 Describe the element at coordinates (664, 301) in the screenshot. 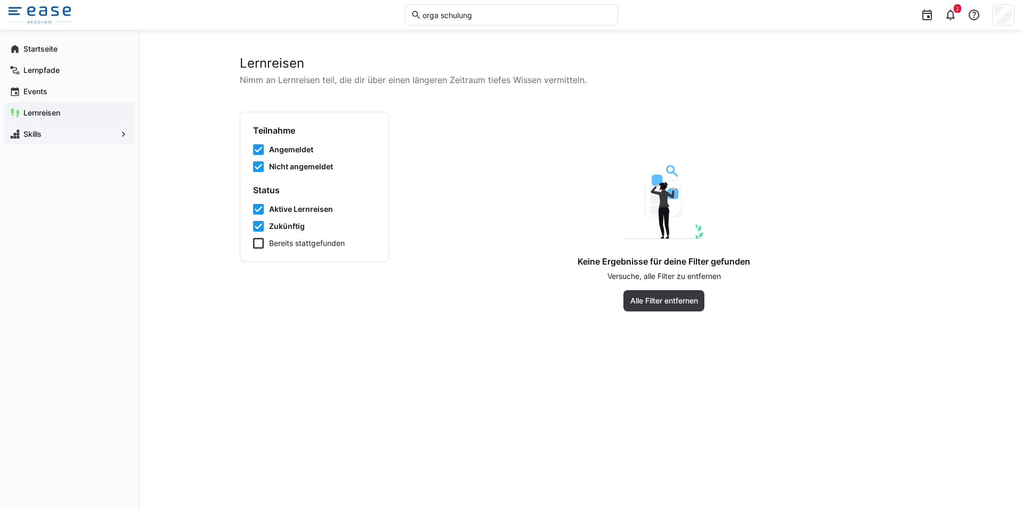

I see `button: Alle Filter entfernen` at that location.